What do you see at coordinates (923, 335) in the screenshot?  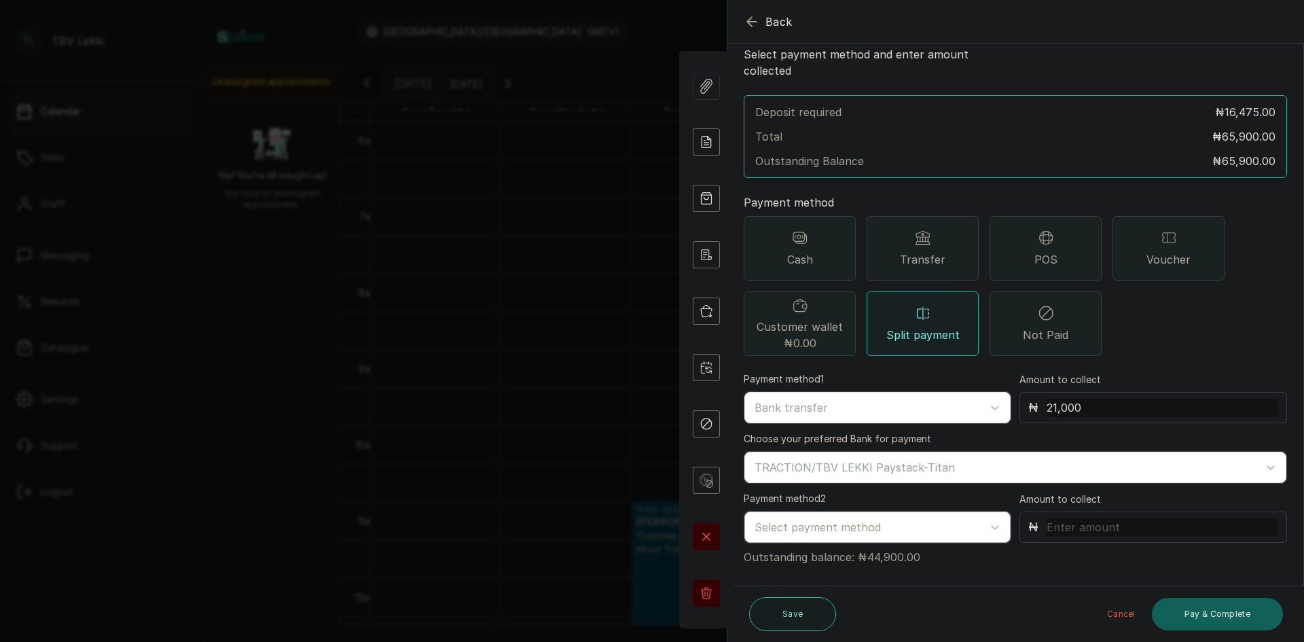 I see `span: Split payment` at bounding box center [923, 335].